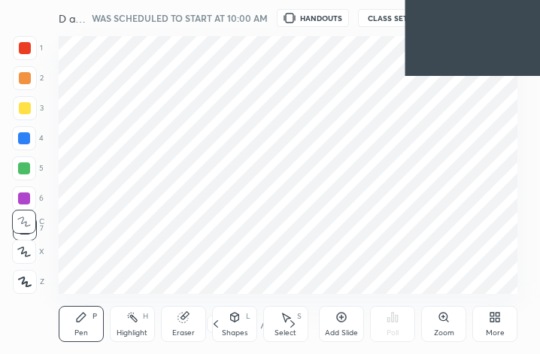 The width and height of the screenshot is (540, 354). What do you see at coordinates (399, 18) in the screenshot?
I see `button: CLASS SETTINGS` at bounding box center [399, 18].